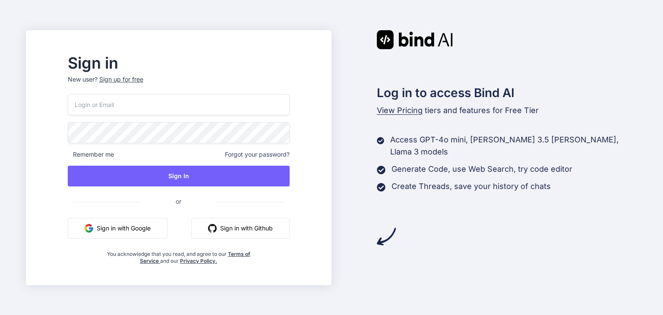 The width and height of the screenshot is (663, 315). Describe the element at coordinates (240, 228) in the screenshot. I see `button: Sign in with Github` at that location.